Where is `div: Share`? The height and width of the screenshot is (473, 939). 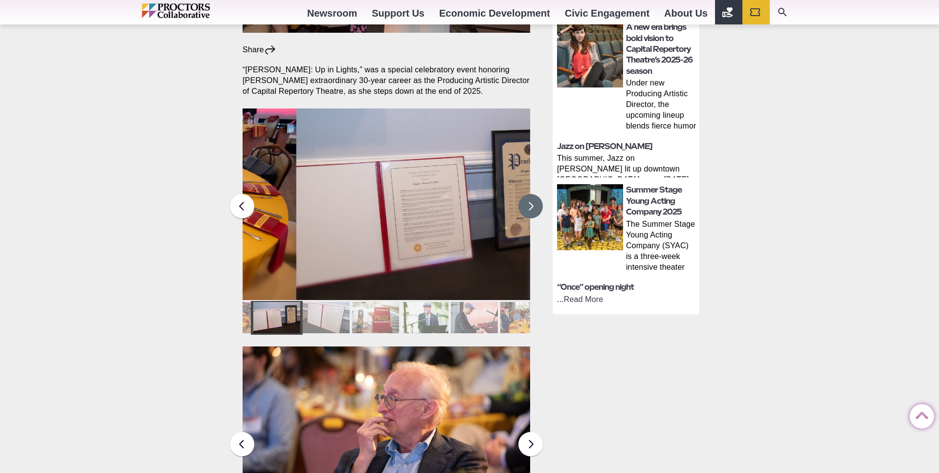
div: Share is located at coordinates (259, 50).